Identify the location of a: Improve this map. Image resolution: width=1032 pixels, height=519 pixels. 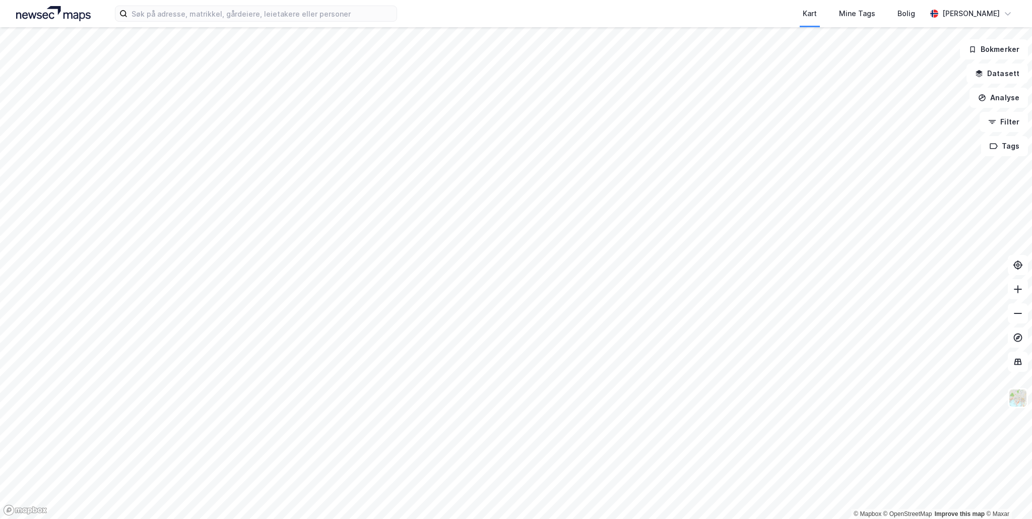
(959, 514).